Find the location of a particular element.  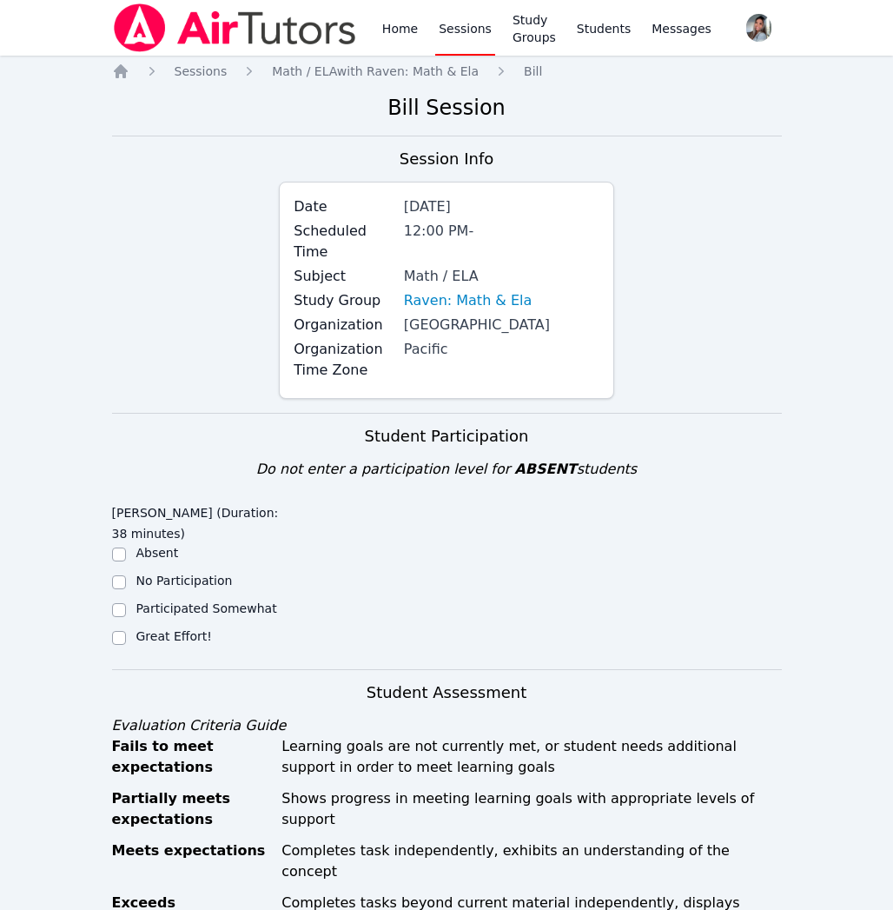

img: Air Tutors is located at coordinates (235, 28).